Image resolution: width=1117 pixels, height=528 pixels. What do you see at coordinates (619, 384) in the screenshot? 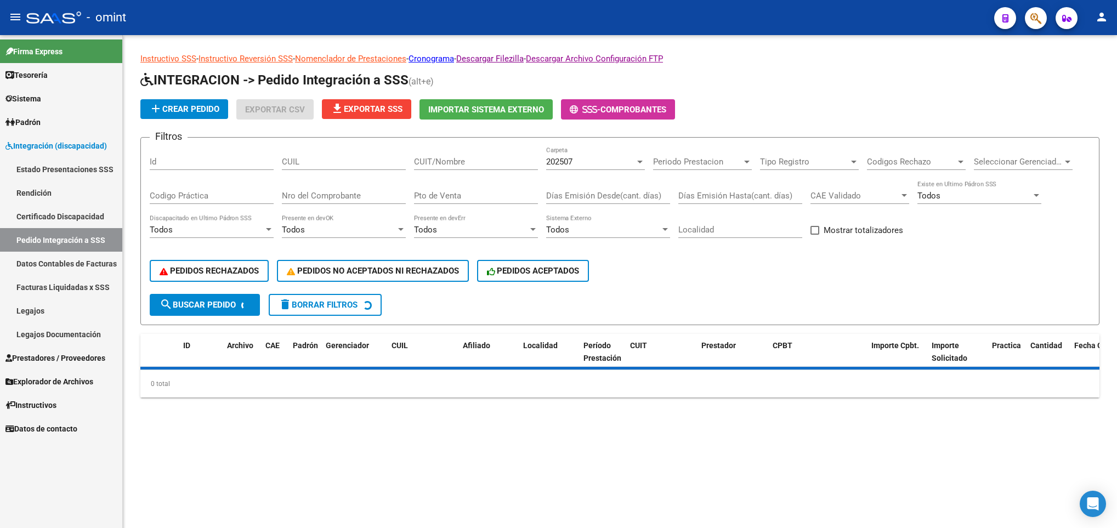
I see `div: 0 total` at bounding box center [619, 384].